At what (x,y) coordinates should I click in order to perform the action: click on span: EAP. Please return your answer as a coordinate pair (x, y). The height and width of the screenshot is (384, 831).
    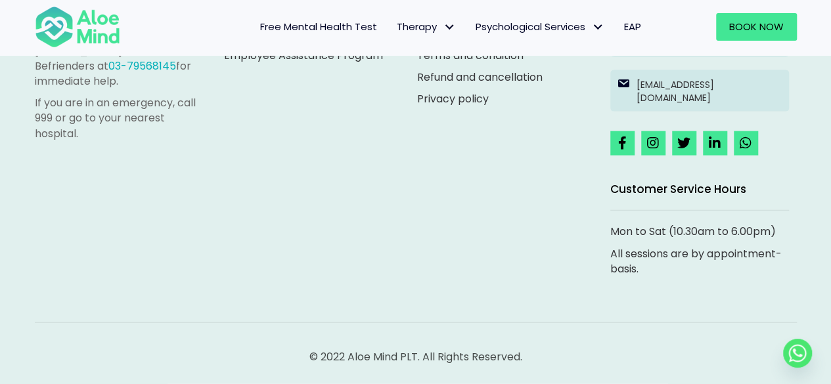
    Looking at the image, I should click on (633, 26).